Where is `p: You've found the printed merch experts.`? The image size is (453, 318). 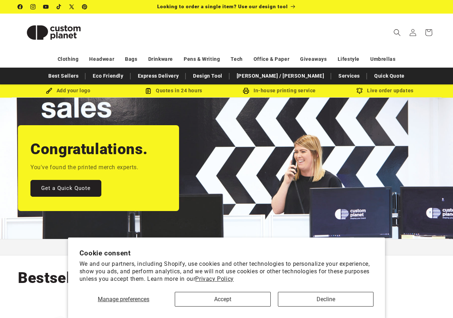
p: You've found the printed merch experts. is located at coordinates (84, 168).